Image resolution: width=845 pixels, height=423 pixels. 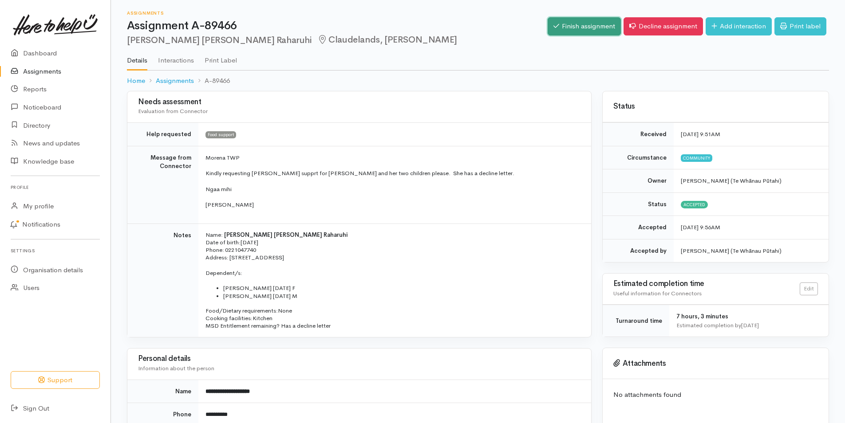 What do you see at coordinates (808, 289) in the screenshot?
I see `a: Edit` at bounding box center [808, 289].